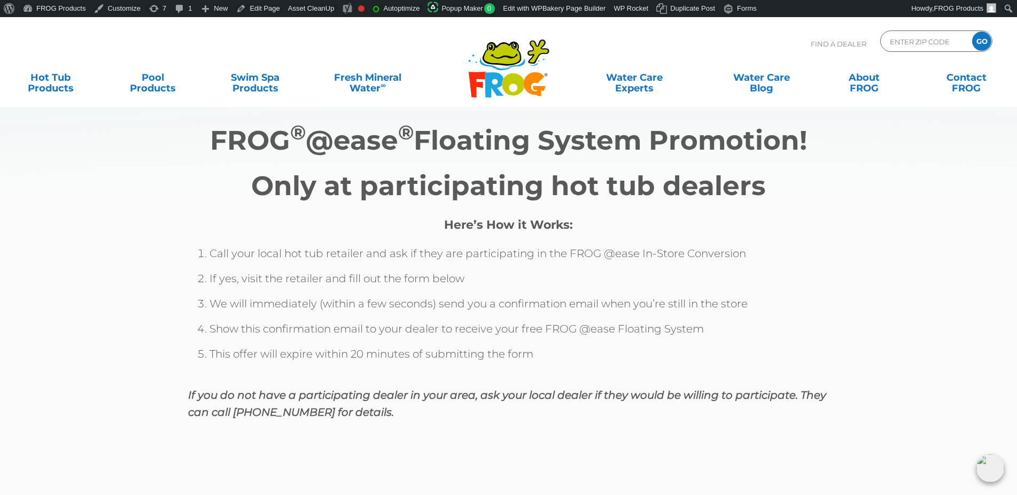 The height and width of the screenshot is (495, 1017). Describe the element at coordinates (250, 140) in the screenshot. I see `strong: FROG` at that location.